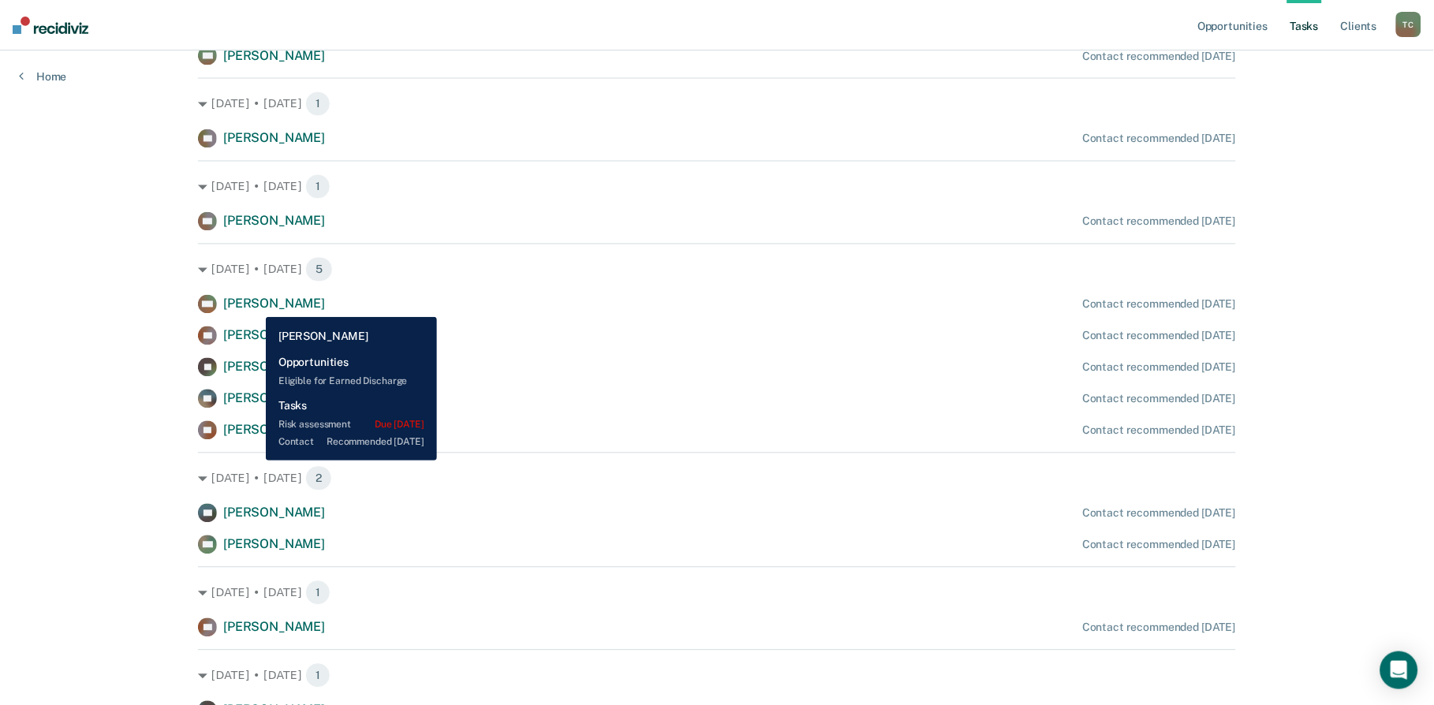 Image resolution: width=1434 pixels, height=705 pixels. What do you see at coordinates (43, 77) in the screenshot?
I see `a: Home` at bounding box center [43, 77].